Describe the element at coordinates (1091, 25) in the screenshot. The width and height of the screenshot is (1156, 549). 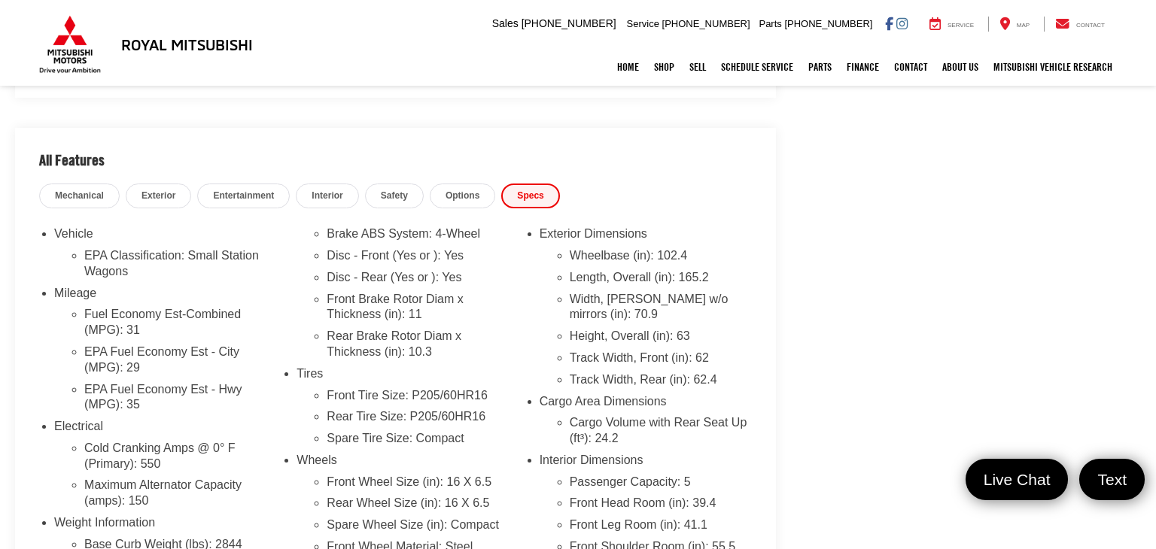
I see `span: Contact` at that location.